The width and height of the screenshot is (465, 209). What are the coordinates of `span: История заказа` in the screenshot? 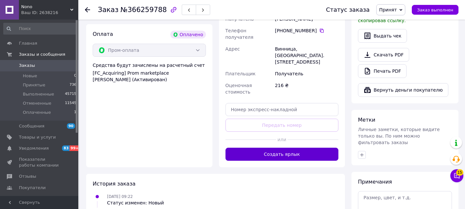 It's located at (114, 184).